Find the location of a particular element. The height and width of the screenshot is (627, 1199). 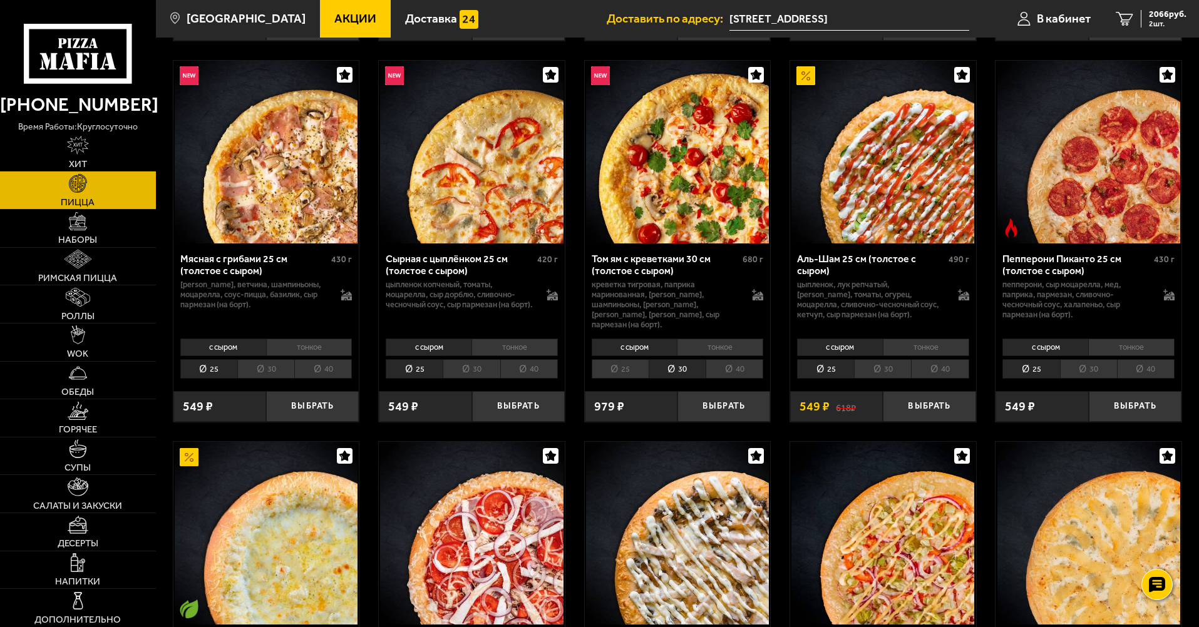

a: Грибная с цыплёнком и сулугуни 25 см (толстое с сыром) is located at coordinates (678, 534).